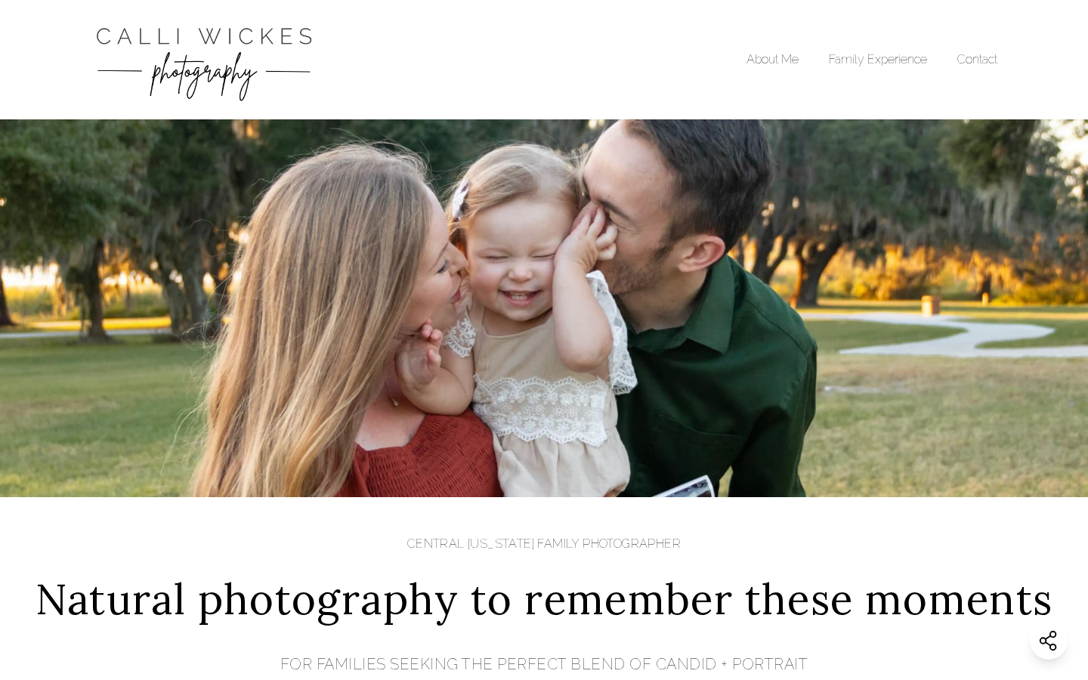 The height and width of the screenshot is (680, 1088). What do you see at coordinates (772, 59) in the screenshot?
I see `a: About Me` at bounding box center [772, 59].